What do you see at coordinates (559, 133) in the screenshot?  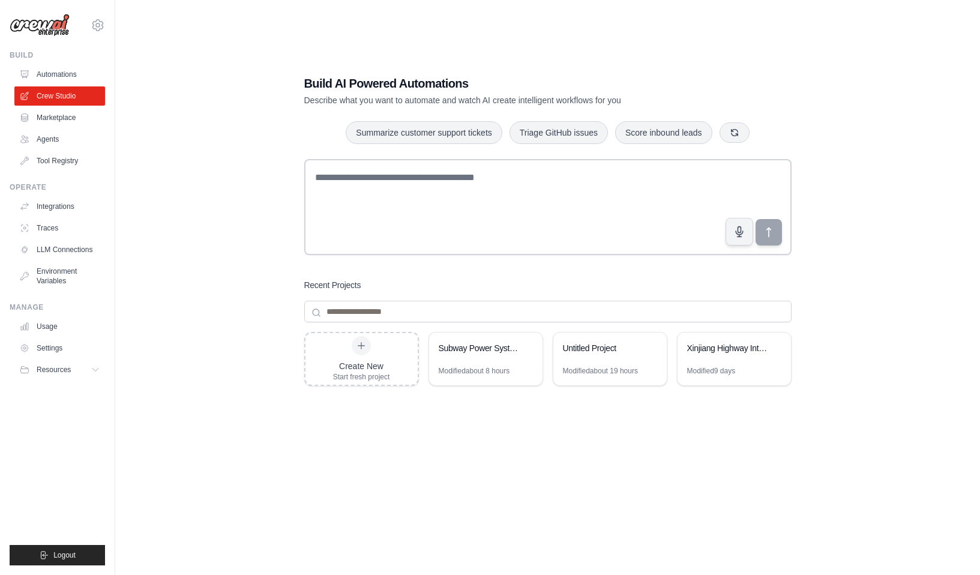 I see `button: Triage GitHub issues` at bounding box center [559, 133].